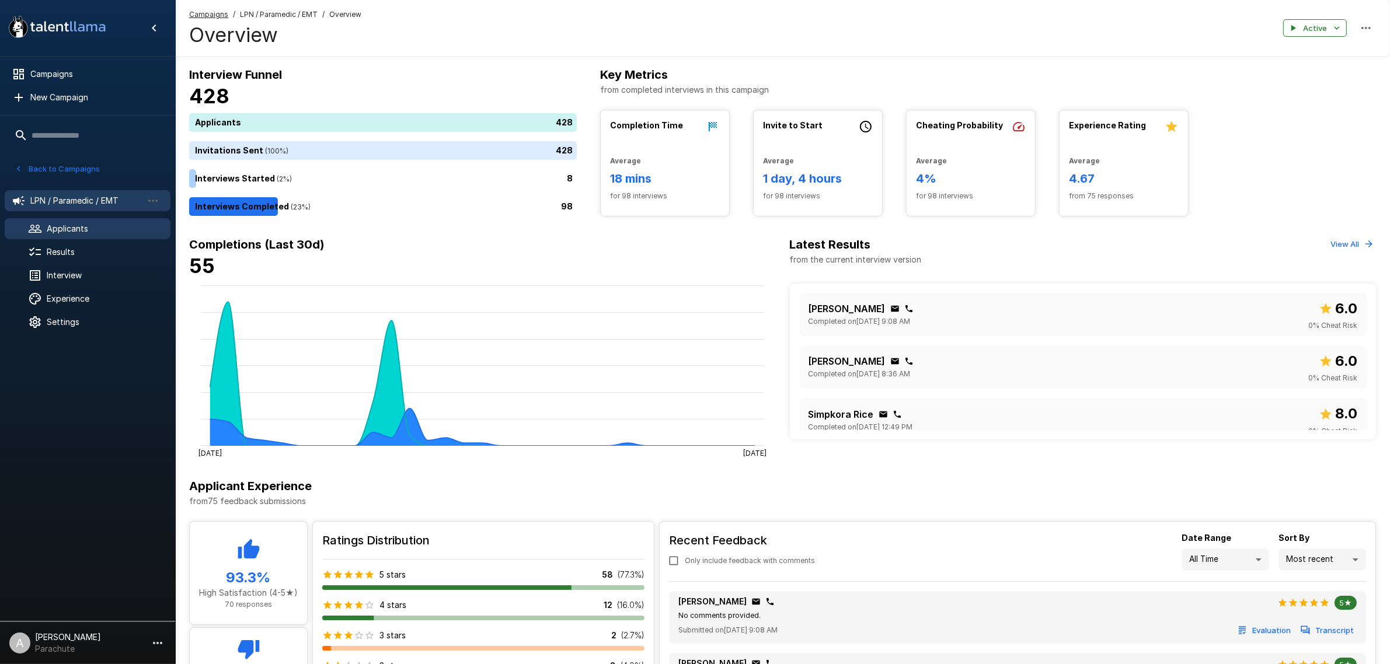 This screenshot has height=664, width=1390. What do you see at coordinates (633, 636) in the screenshot?
I see `p: ( 2.7 %)` at bounding box center [633, 636].